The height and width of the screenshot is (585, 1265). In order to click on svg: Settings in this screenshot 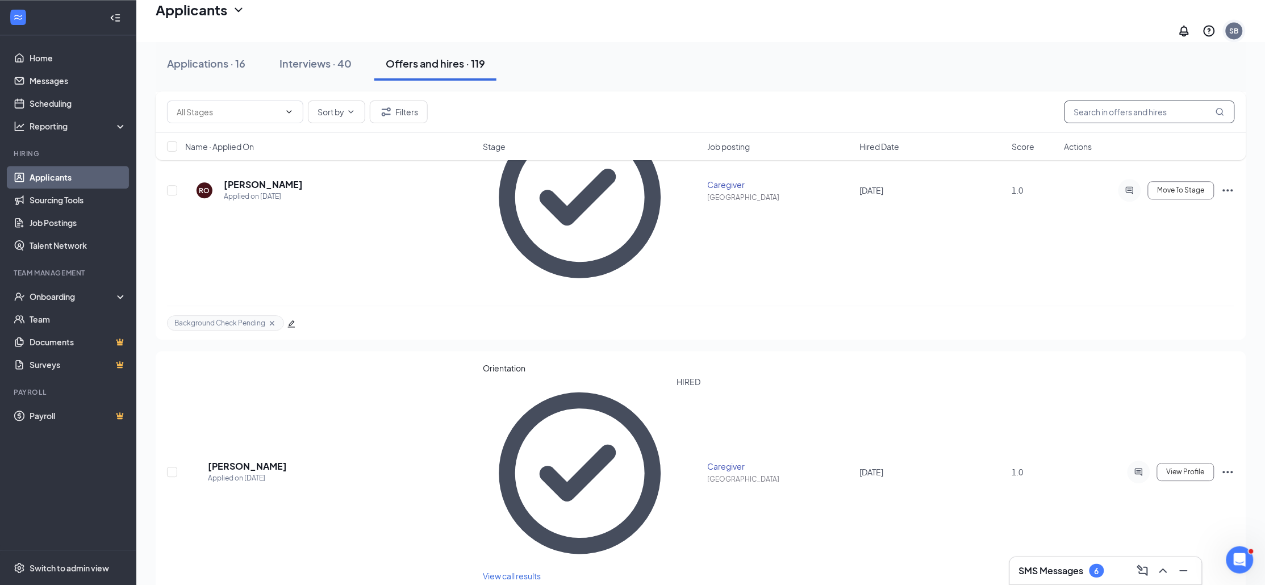, I will do `click(19, 568)`.